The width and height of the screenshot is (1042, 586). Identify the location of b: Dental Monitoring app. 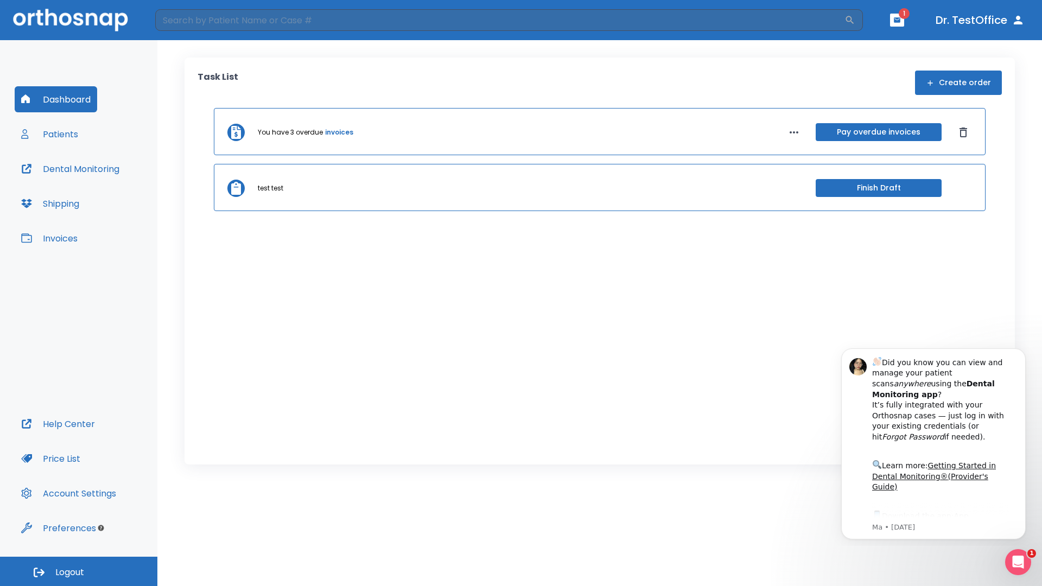
(108, 50).